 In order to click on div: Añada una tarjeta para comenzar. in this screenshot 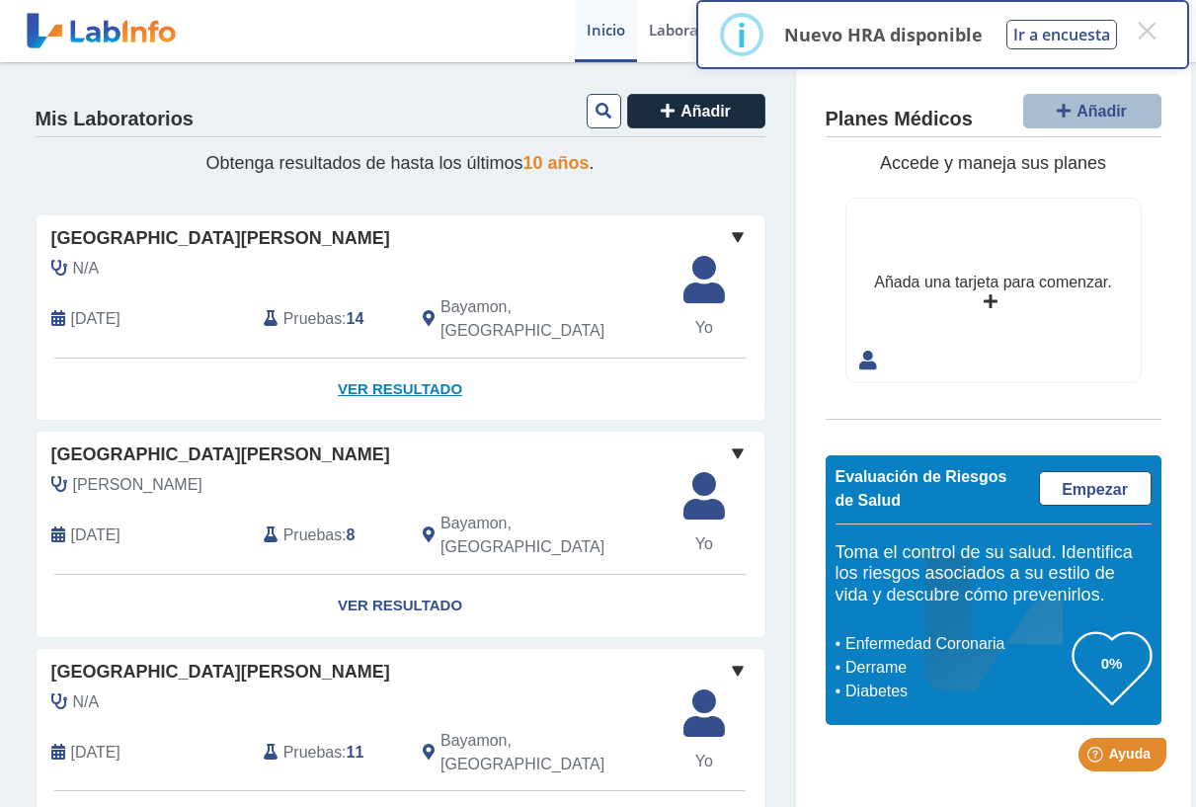, I will do `click(993, 283)`.